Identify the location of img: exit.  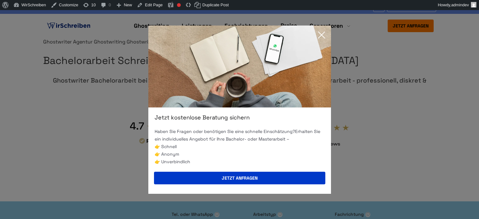
(240, 67).